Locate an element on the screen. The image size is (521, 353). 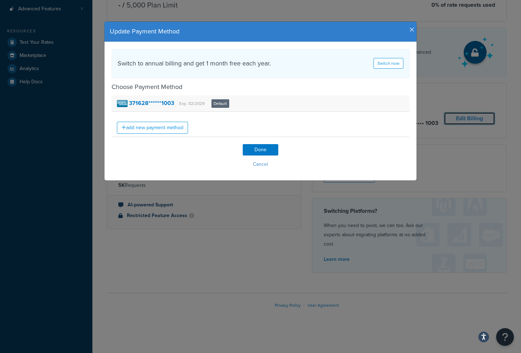
input: Done is located at coordinates (261, 150).